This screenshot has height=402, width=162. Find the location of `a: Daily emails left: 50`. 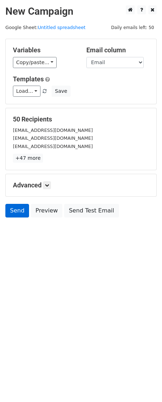

a: Daily emails left: 50 is located at coordinates (133, 27).